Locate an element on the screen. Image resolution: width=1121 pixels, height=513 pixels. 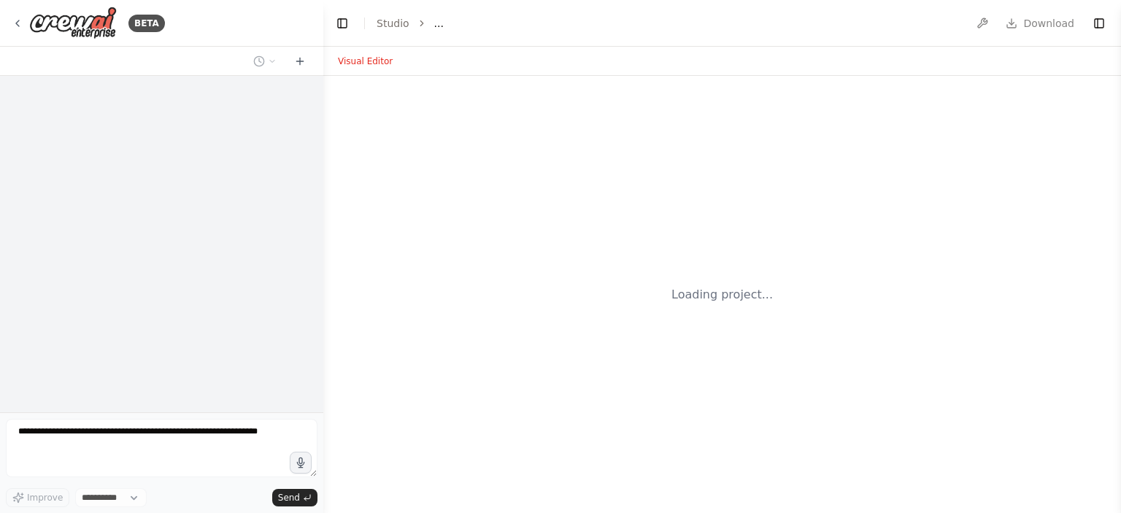
nav: breadcrumb is located at coordinates (410, 23).